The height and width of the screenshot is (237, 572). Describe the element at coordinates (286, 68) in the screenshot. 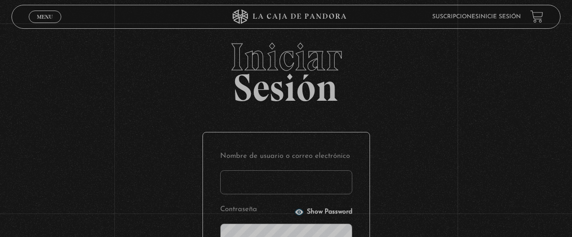

I see `h2: Sesión` at that location.